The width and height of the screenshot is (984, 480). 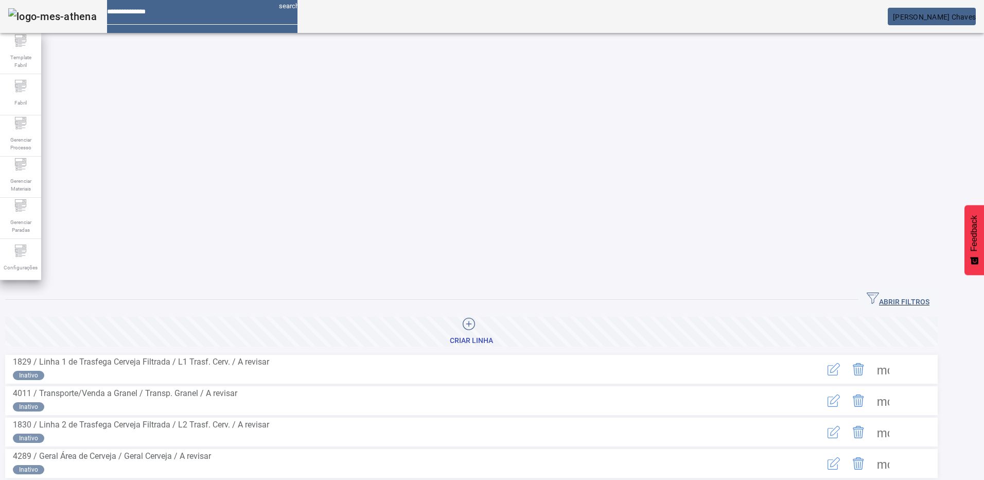 What do you see at coordinates (974, 233) in the screenshot?
I see `span: Feedback` at bounding box center [974, 233].